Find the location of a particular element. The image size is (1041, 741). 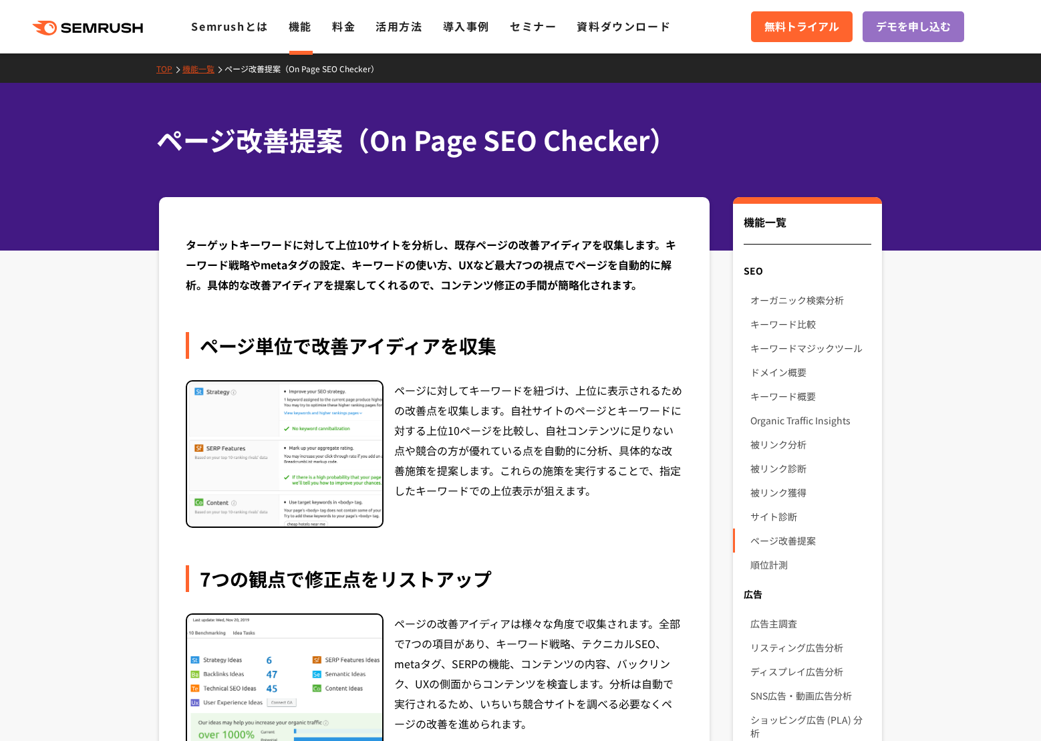

a: キーワード比較 is located at coordinates (811, 324).